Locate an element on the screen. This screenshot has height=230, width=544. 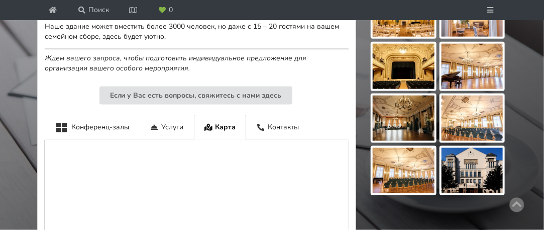
a: Поиск is located at coordinates (93, 10).